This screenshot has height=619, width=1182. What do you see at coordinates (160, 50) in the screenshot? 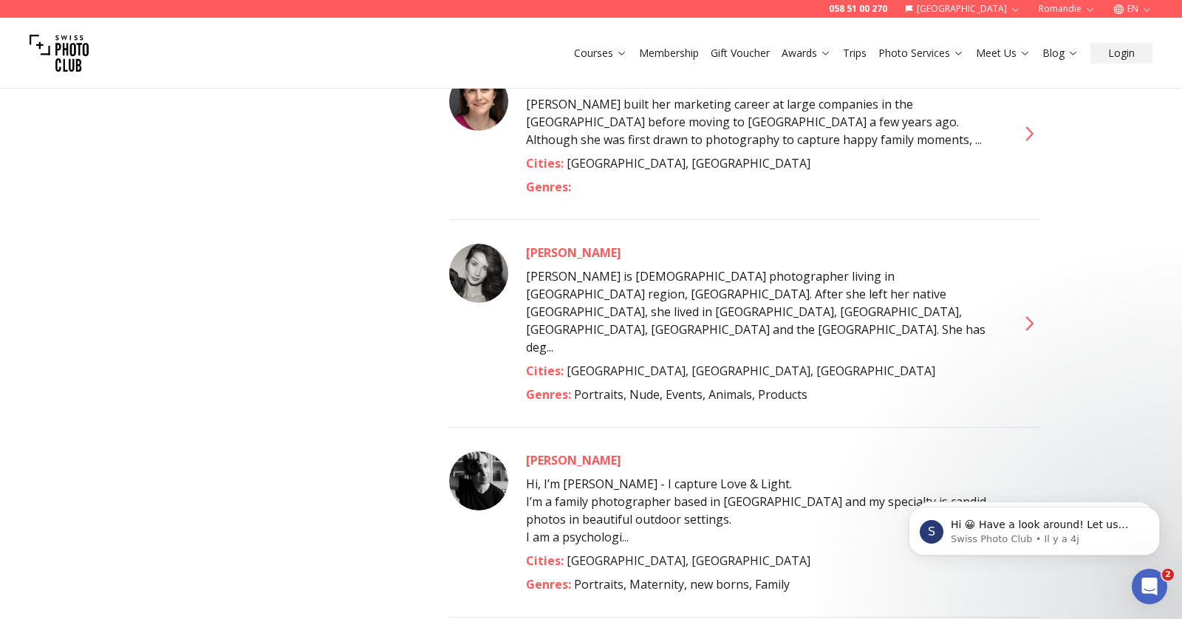
I see `p: Hi 😀 Have a look around! Let us know if you have any questions.` at bounding box center [160, 50].